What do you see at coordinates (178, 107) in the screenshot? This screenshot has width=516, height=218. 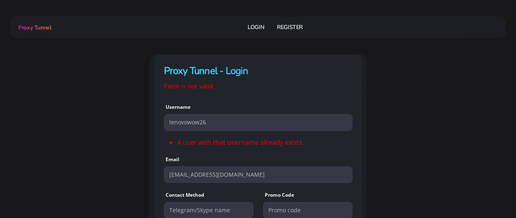 I see `label: Username` at bounding box center [178, 107].